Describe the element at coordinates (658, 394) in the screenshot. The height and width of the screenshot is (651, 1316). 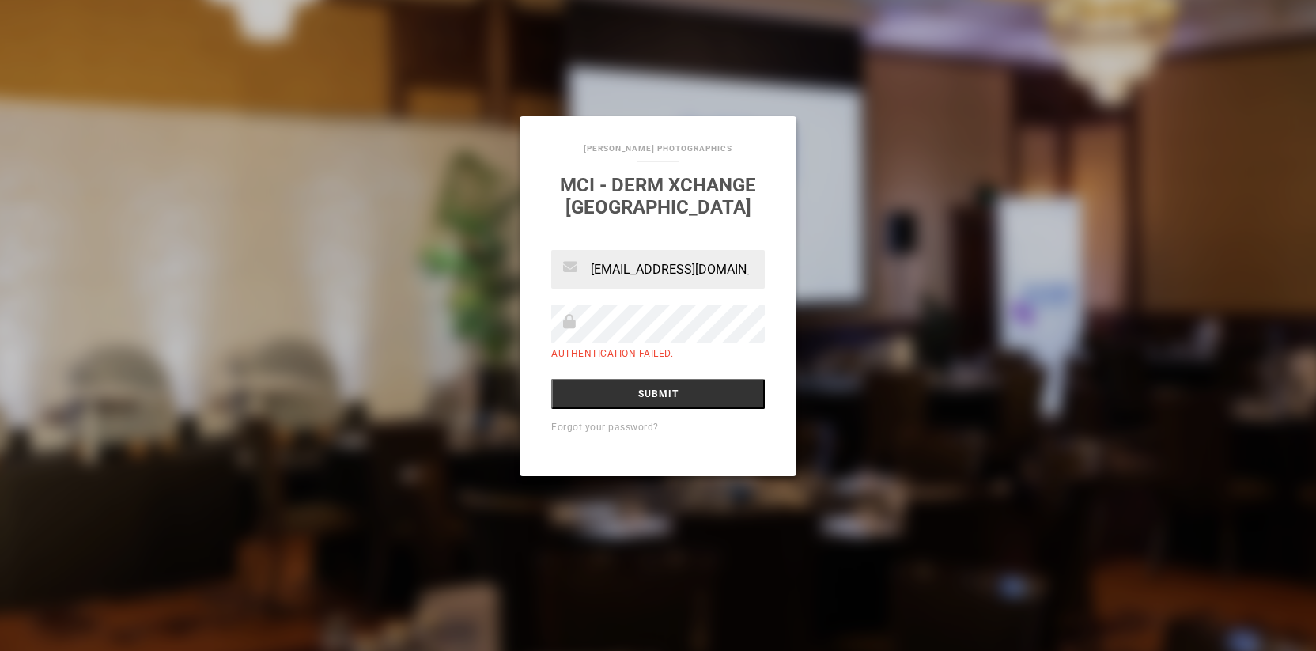
I see `input: Submit` at that location.